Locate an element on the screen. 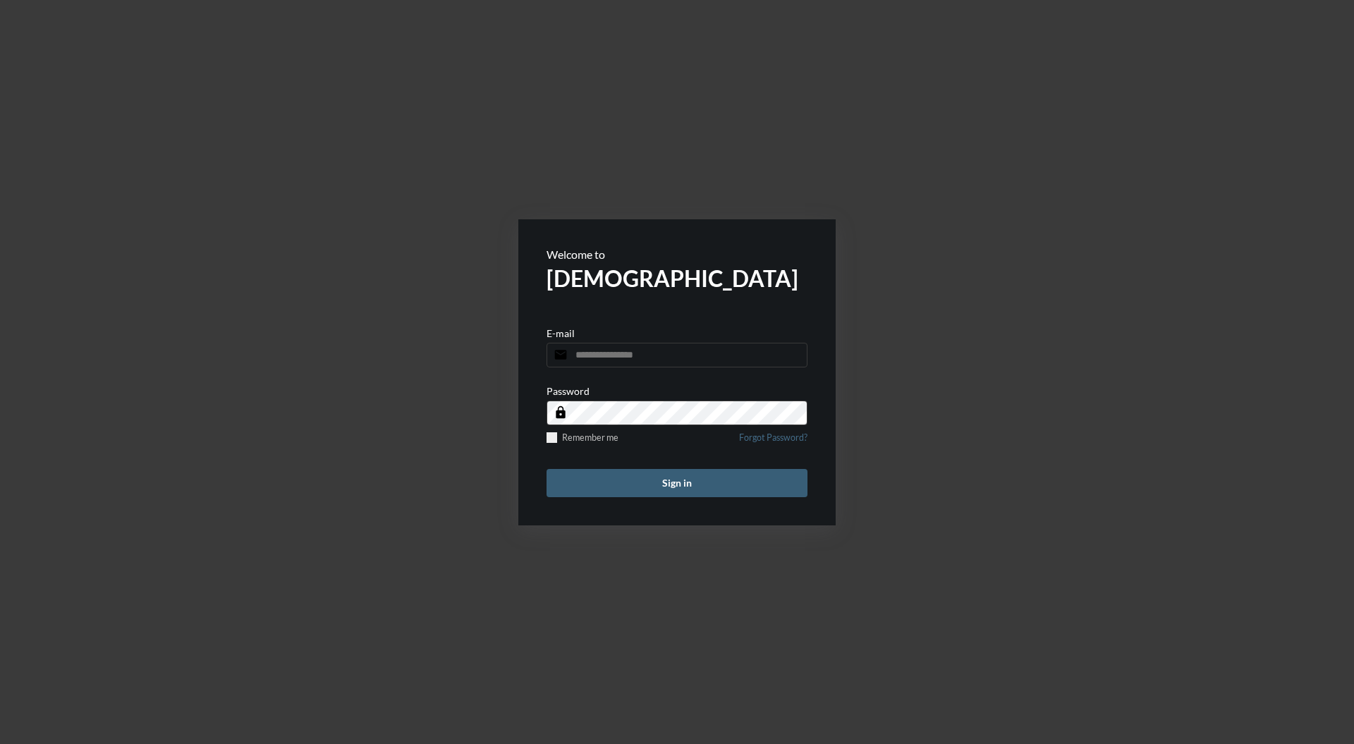  p: Password is located at coordinates (568, 391).